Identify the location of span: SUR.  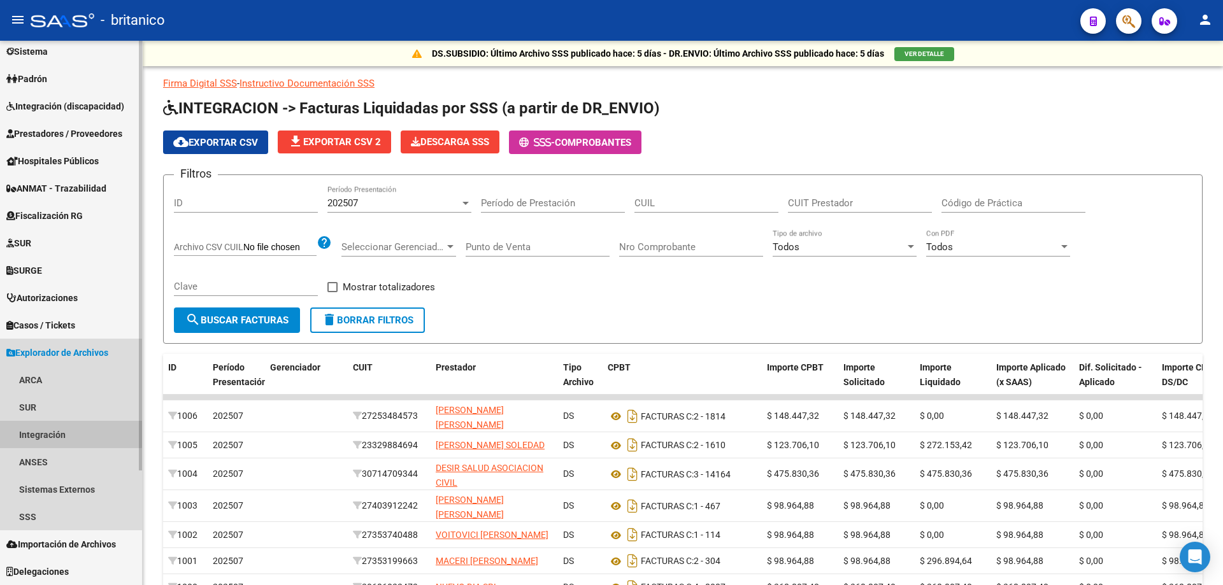
(18, 243).